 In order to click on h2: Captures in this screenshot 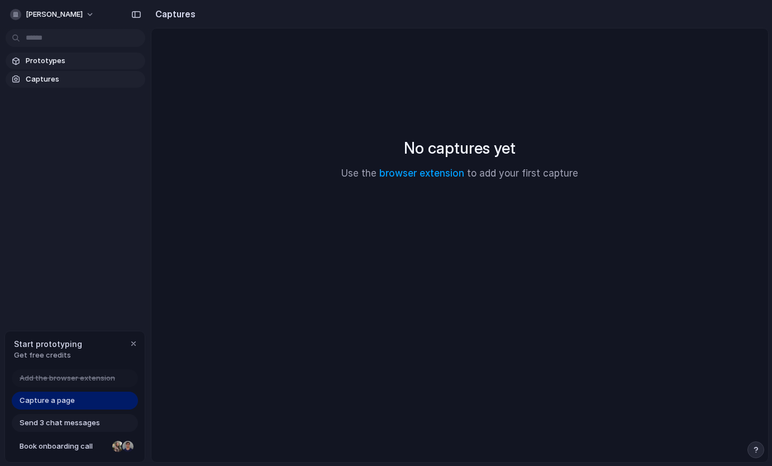, I will do `click(173, 14)`.